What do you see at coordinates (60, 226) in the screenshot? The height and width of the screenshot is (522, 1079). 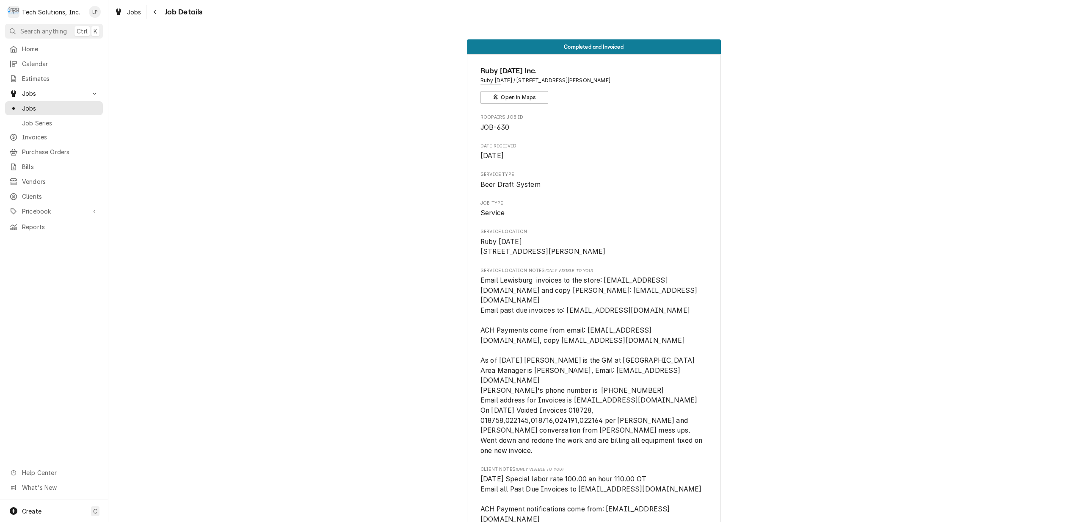 I see `span: Reports` at bounding box center [60, 226].